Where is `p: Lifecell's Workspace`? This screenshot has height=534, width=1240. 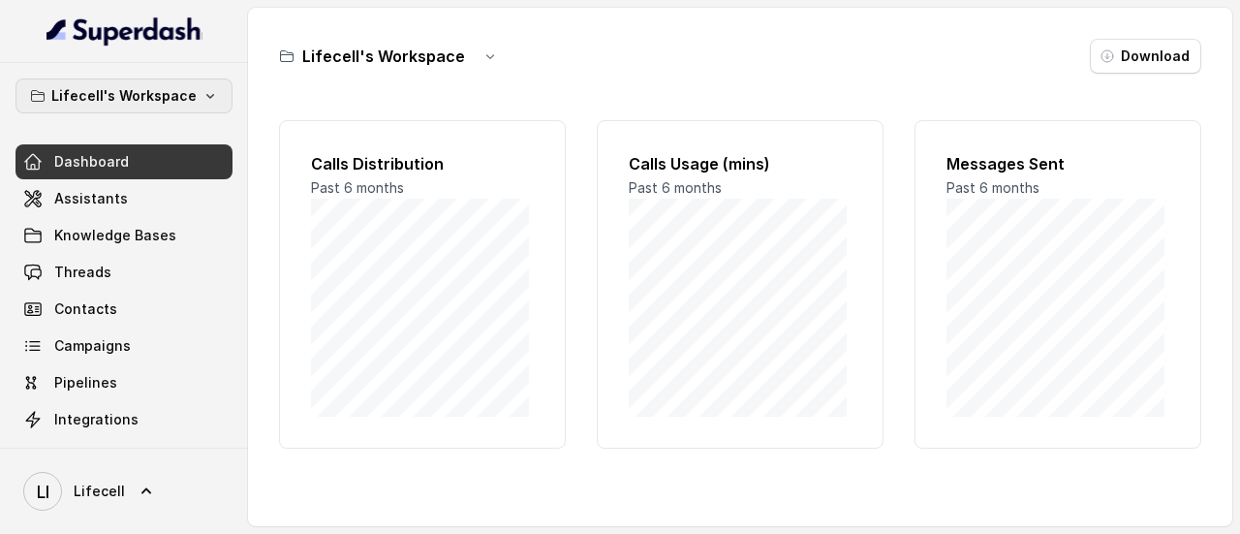
p: Lifecell's Workspace is located at coordinates (124, 96).